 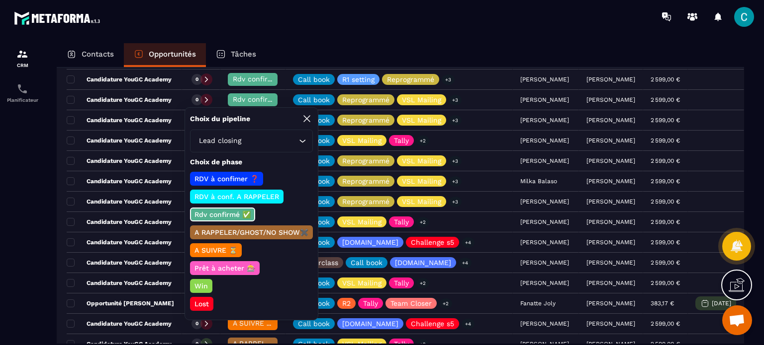 I want to click on div: Ouvrir le chat, so click(x=737, y=321).